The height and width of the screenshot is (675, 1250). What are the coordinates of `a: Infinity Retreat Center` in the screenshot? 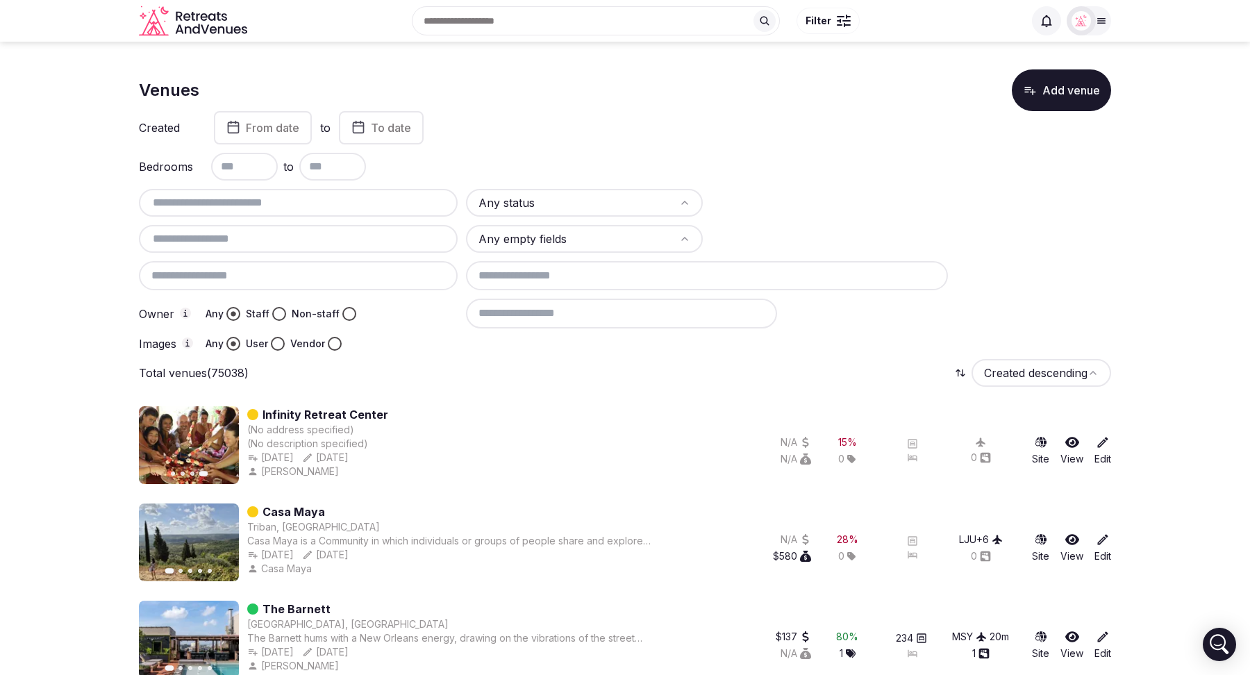 It's located at (325, 415).